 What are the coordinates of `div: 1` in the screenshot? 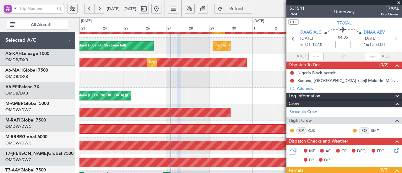 It's located at (263, 29).